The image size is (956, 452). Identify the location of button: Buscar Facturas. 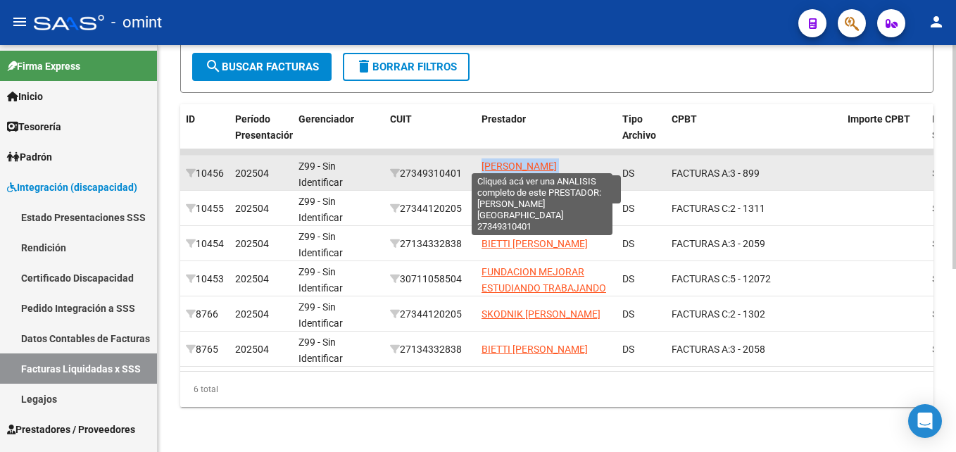
(262, 67).